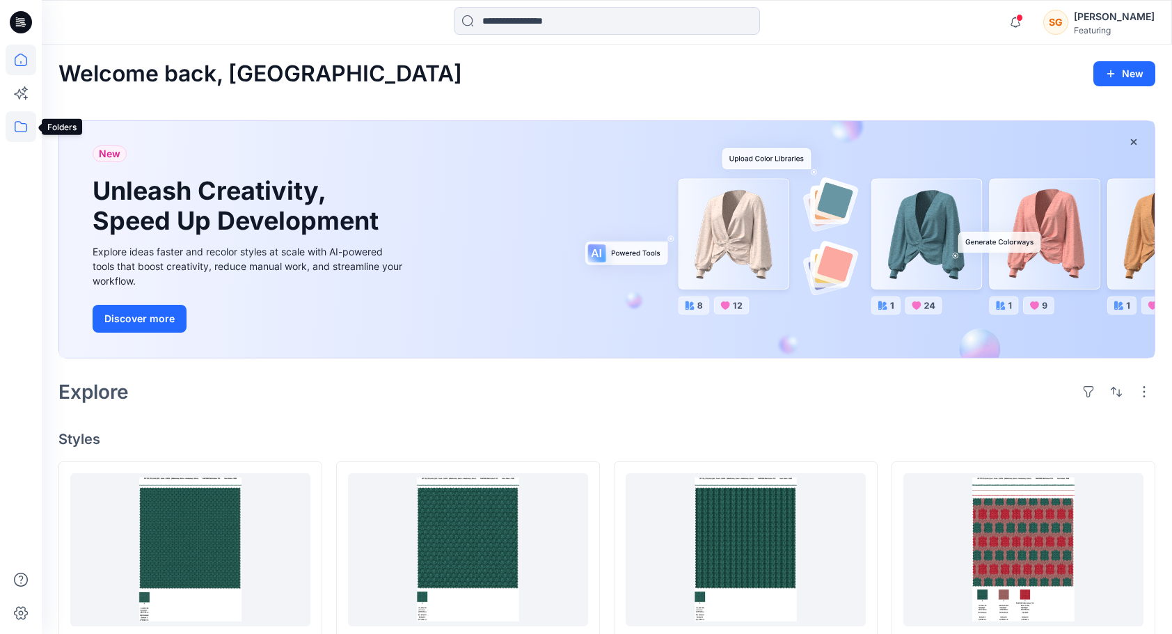 The height and width of the screenshot is (634, 1172). I want to click on div: SG, so click(1056, 22).